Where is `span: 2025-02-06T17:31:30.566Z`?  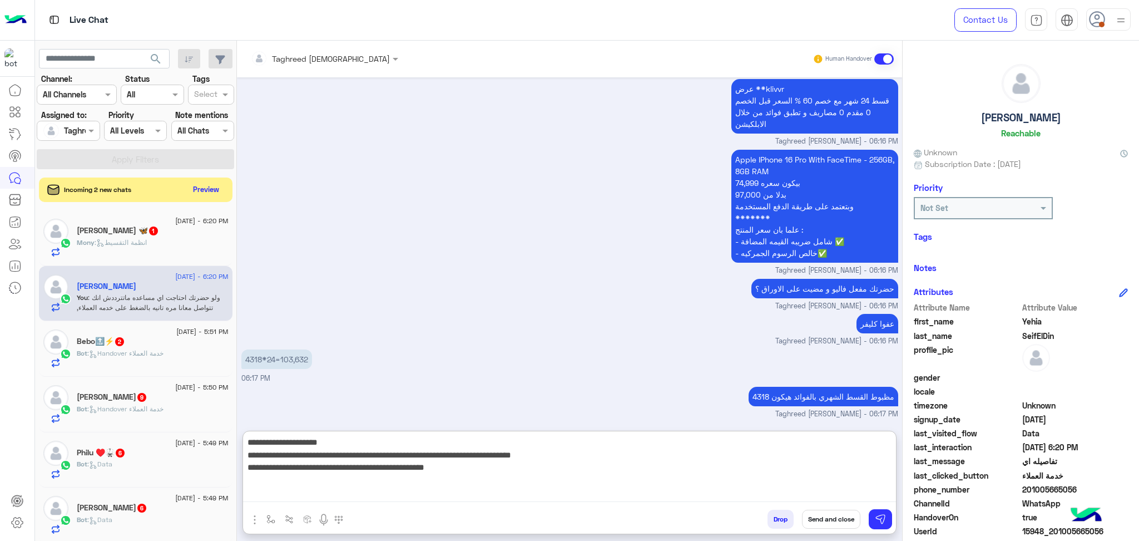
span: 2025-02-06T17:31:30.566Z is located at coordinates (1075, 419).